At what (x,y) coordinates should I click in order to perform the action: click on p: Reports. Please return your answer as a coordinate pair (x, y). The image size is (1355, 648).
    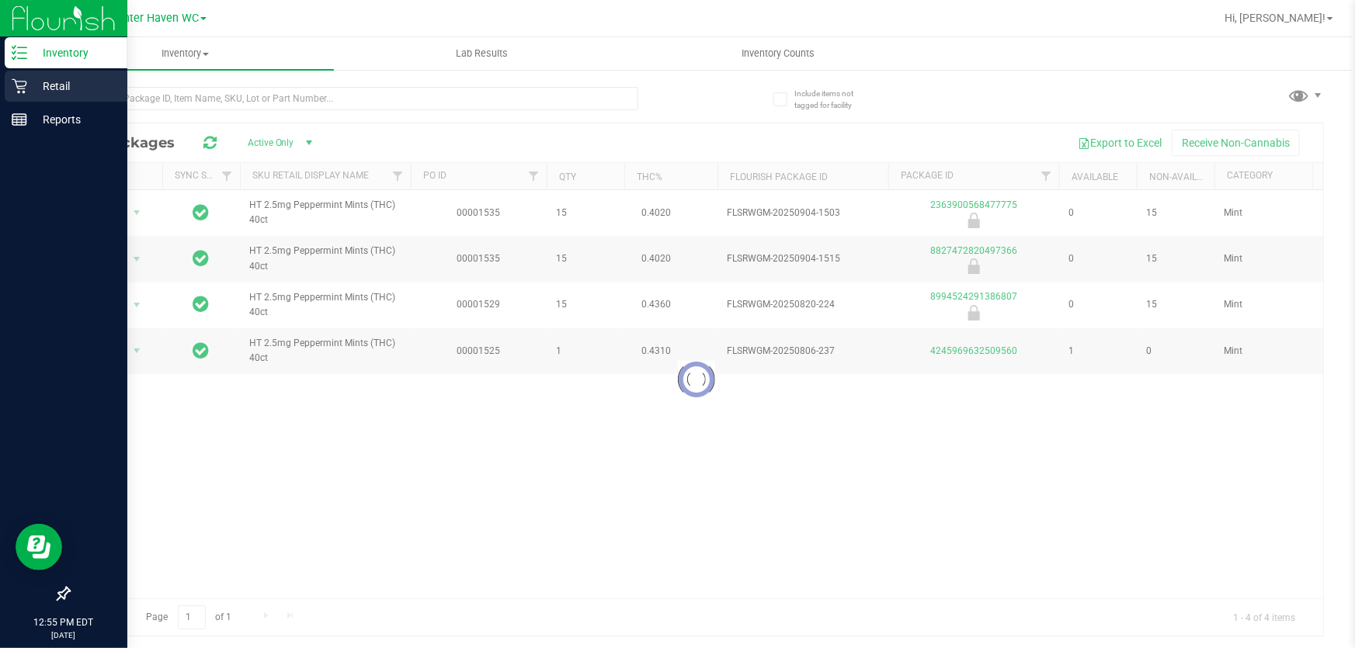
    Looking at the image, I should click on (74, 120).